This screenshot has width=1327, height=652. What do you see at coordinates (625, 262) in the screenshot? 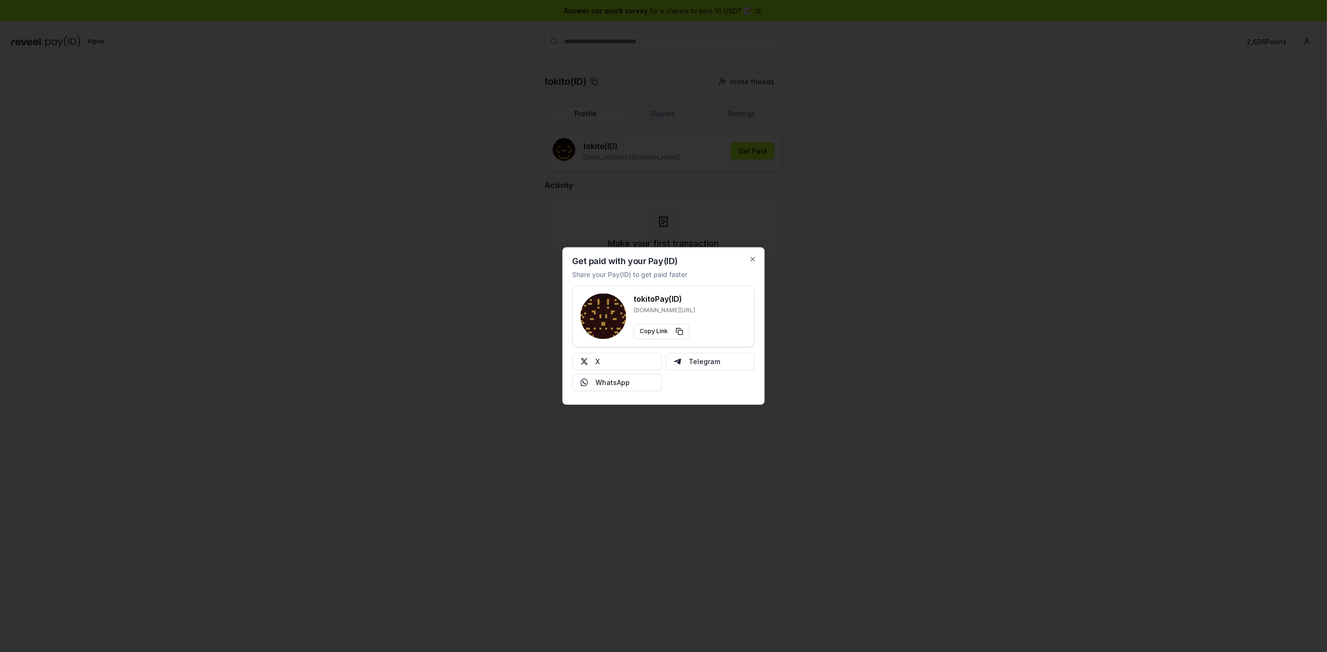
I see `h2: Get paid with your Pay(ID)` at bounding box center [625, 262].